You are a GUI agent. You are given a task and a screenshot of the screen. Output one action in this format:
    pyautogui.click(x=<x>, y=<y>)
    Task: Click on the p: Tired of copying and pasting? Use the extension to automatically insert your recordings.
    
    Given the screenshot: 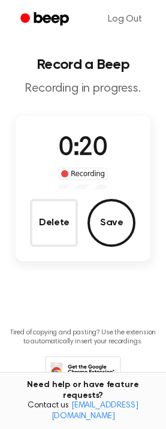 What is the action you would take?
    pyautogui.click(x=83, y=337)
    